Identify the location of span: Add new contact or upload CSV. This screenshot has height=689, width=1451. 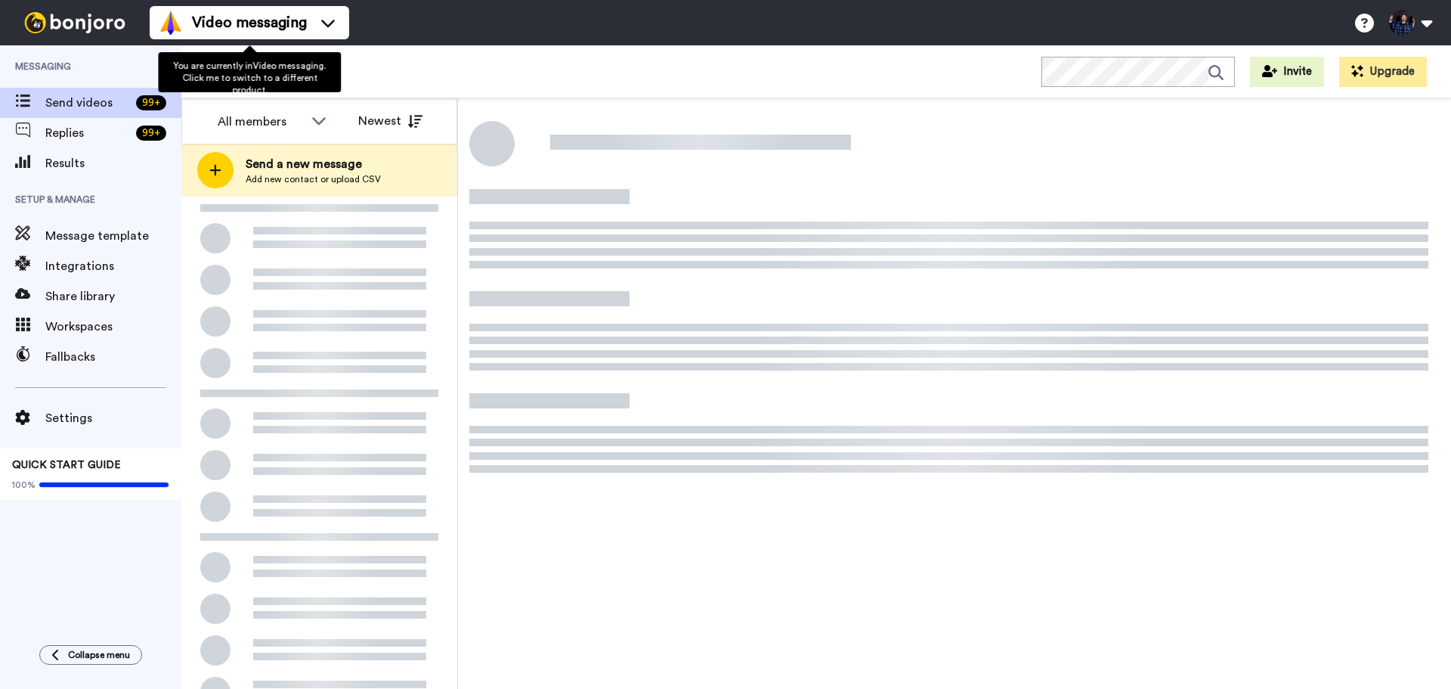
(313, 179).